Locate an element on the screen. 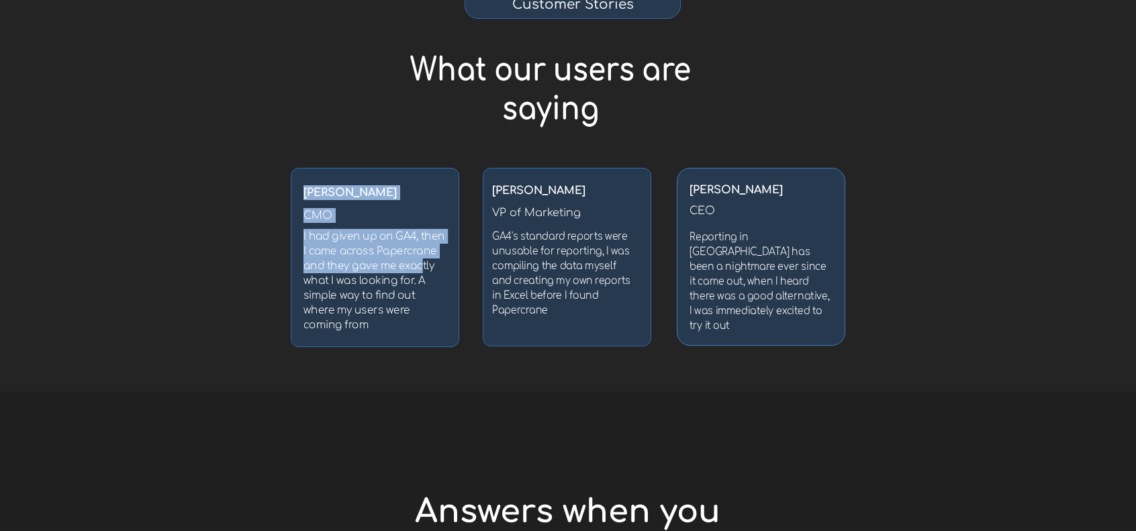  span: CEO is located at coordinates (702, 211).